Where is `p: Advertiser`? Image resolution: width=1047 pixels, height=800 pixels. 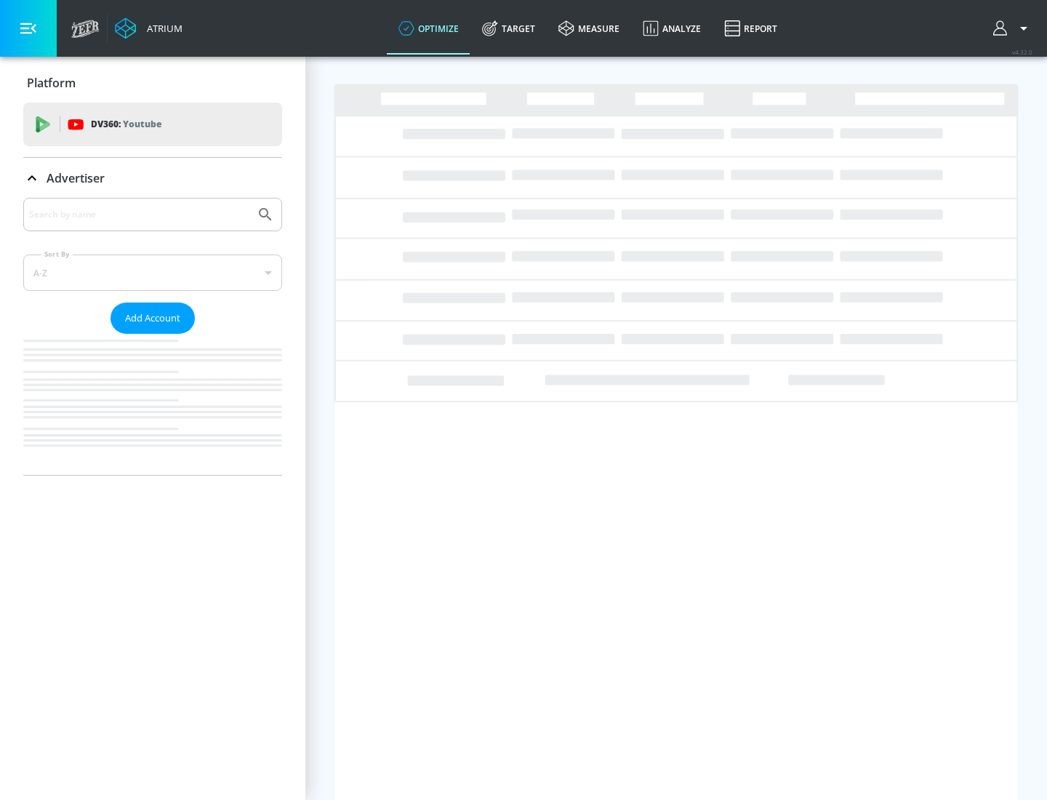
p: Advertiser is located at coordinates (76, 178).